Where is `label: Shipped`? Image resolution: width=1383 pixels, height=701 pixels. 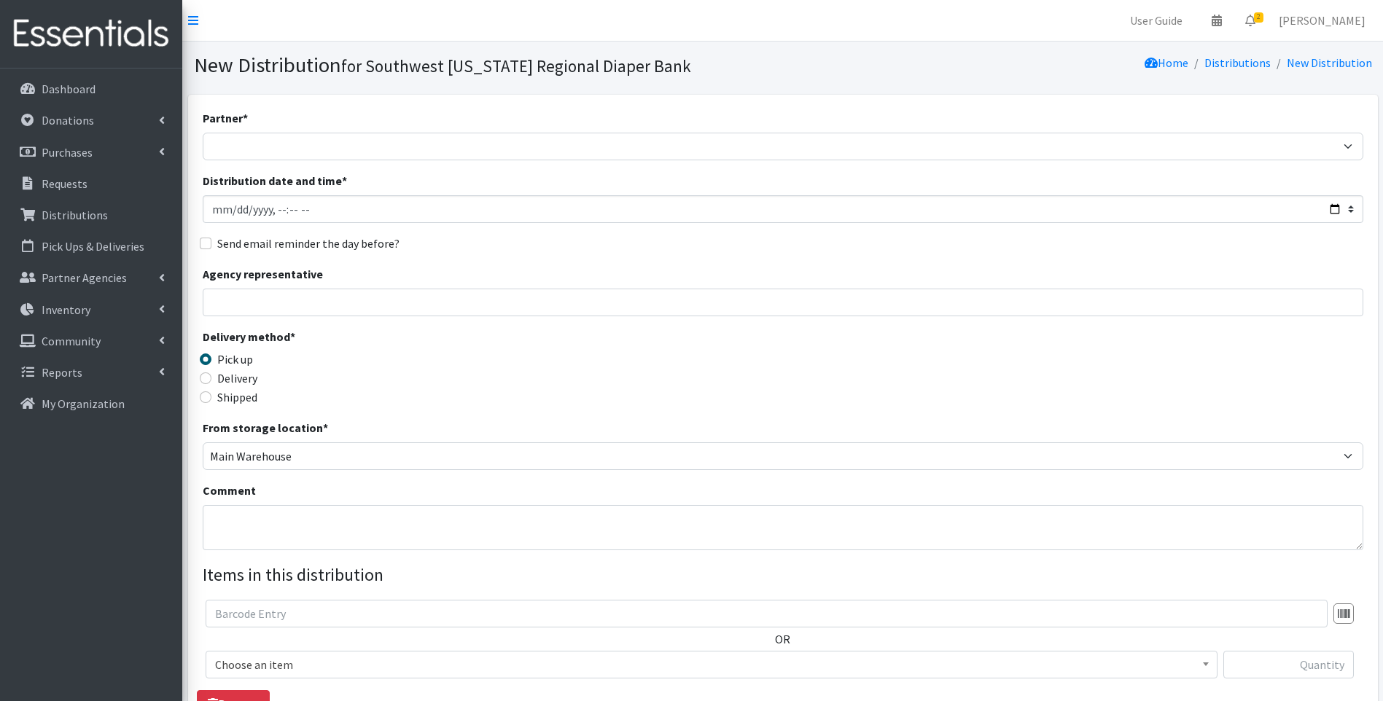 label: Shipped is located at coordinates (237, 397).